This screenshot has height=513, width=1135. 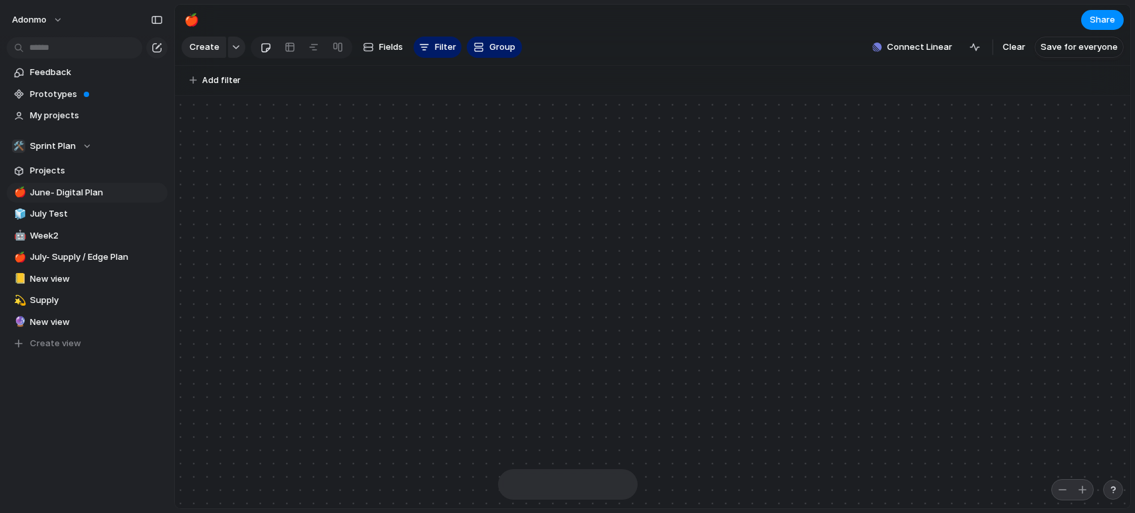 I want to click on span: July- Supply / Edge Plan, so click(x=96, y=257).